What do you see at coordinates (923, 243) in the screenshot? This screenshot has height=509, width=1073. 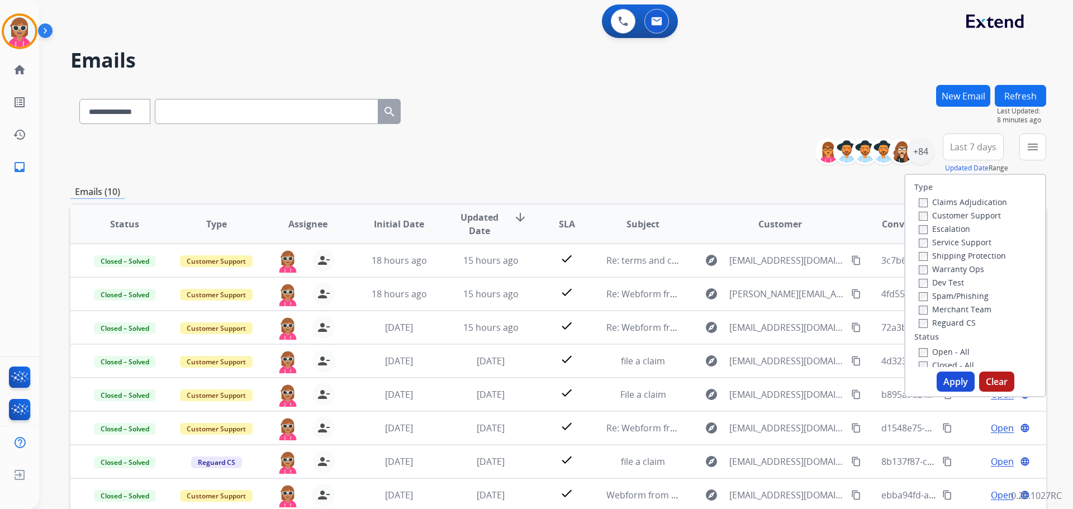 I see `input: Service Support` at bounding box center [923, 243].